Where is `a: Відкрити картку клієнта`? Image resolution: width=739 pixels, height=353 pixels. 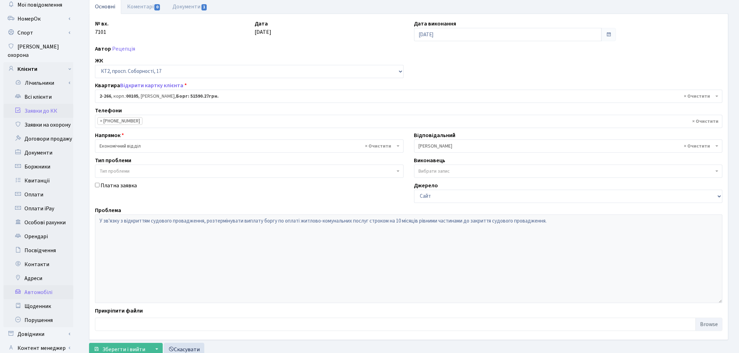
a: Відкрити картку клієнта is located at coordinates (151, 86).